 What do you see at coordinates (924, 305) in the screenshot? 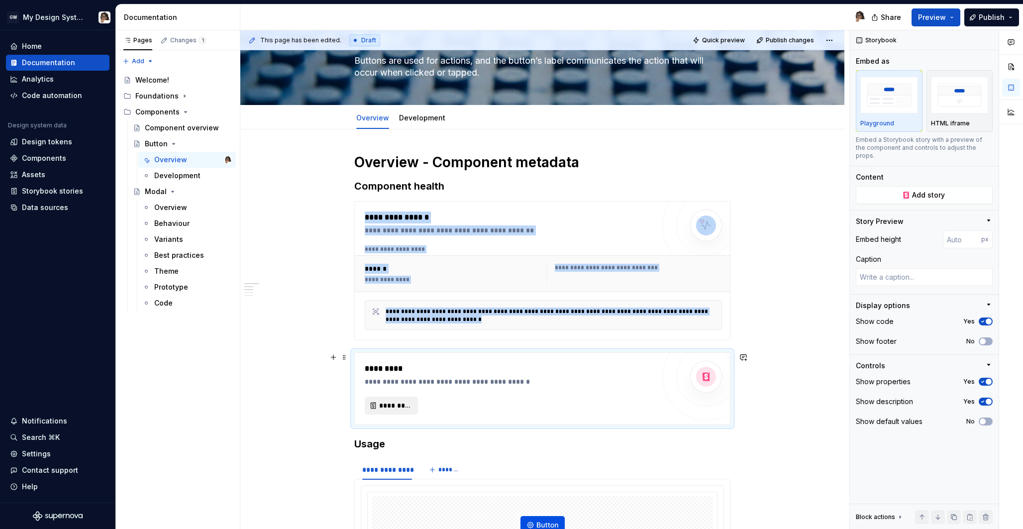
I see `button: Display options` at bounding box center [924, 305].